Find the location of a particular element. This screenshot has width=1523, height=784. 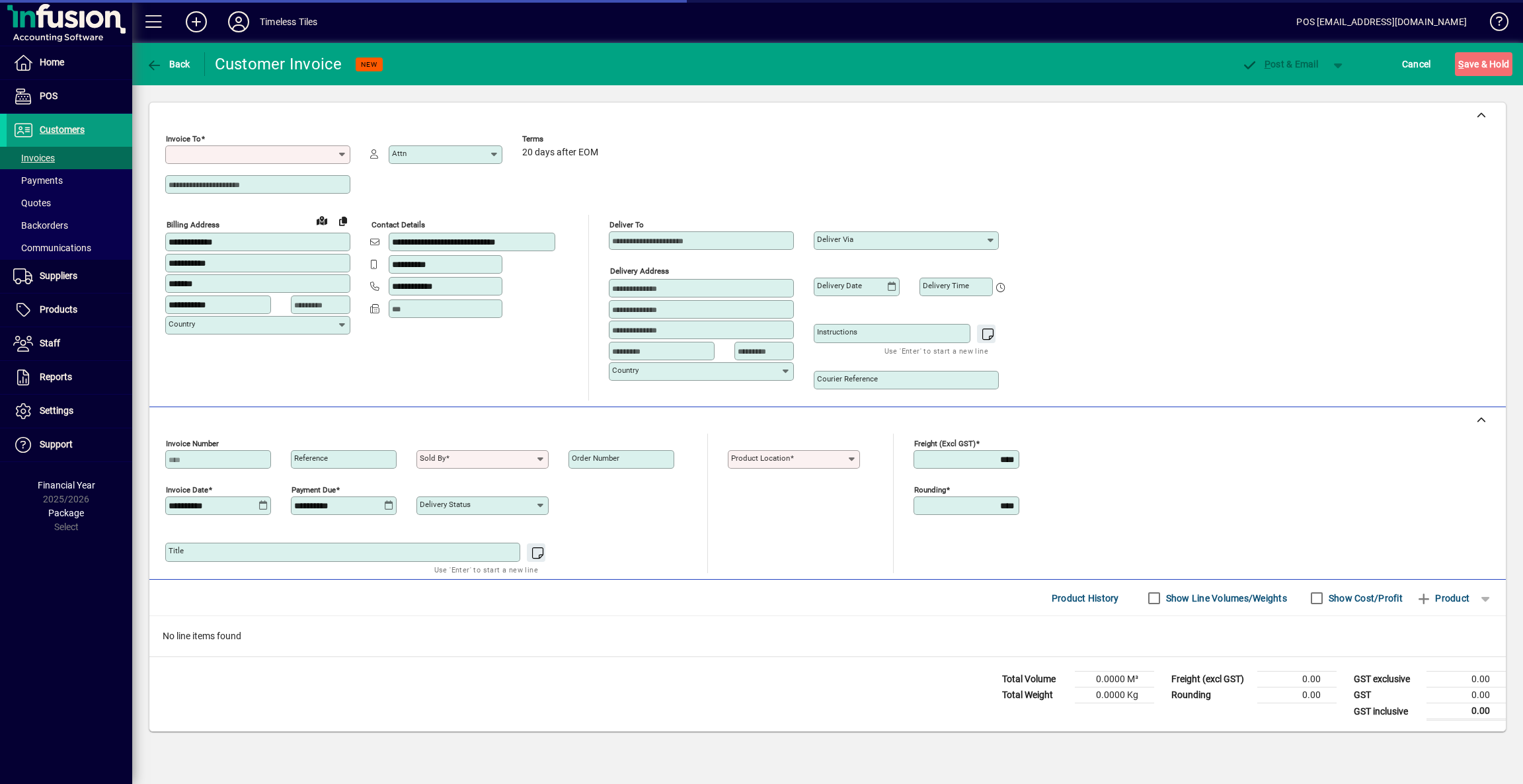

span: Financial Year is located at coordinates (66, 485).